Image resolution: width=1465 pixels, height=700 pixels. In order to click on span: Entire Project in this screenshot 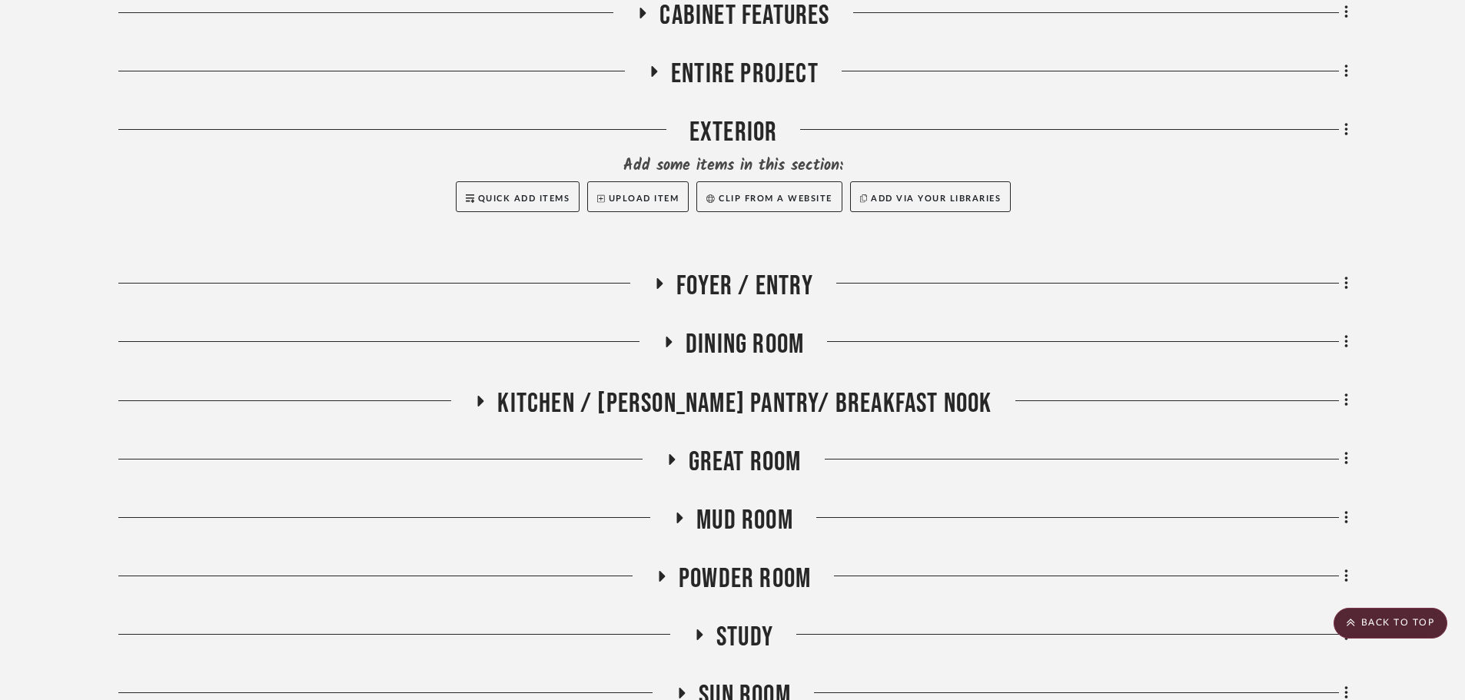, I will do `click(745, 74)`.